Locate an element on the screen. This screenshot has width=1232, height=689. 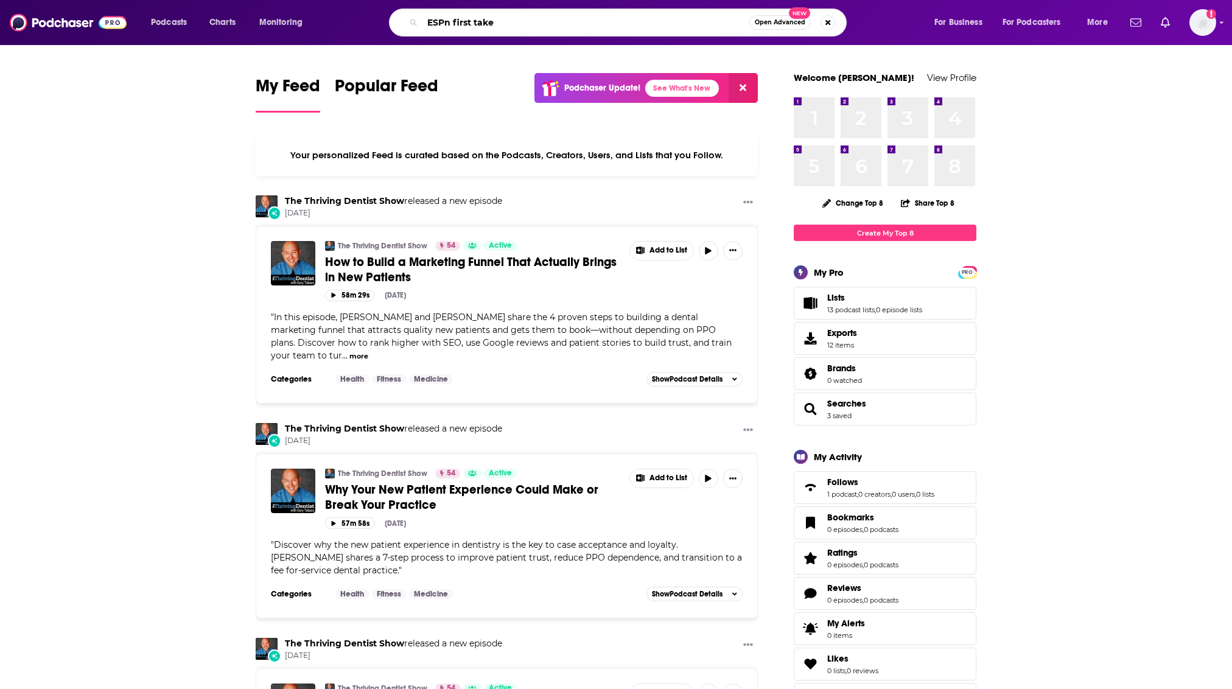
span: Show Podcast Details is located at coordinates (687, 379).